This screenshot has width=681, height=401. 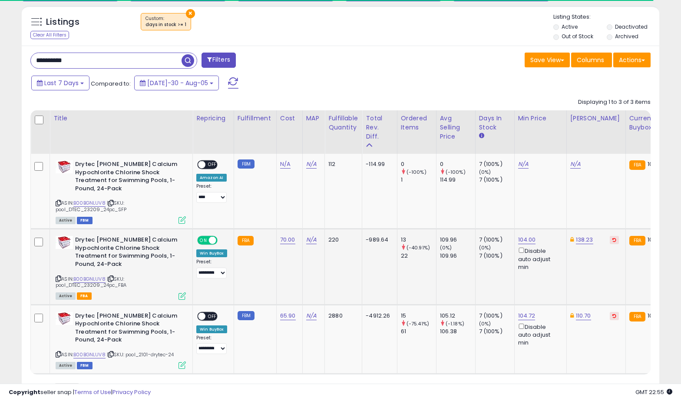 I want to click on button: Actions, so click(x=632, y=60).